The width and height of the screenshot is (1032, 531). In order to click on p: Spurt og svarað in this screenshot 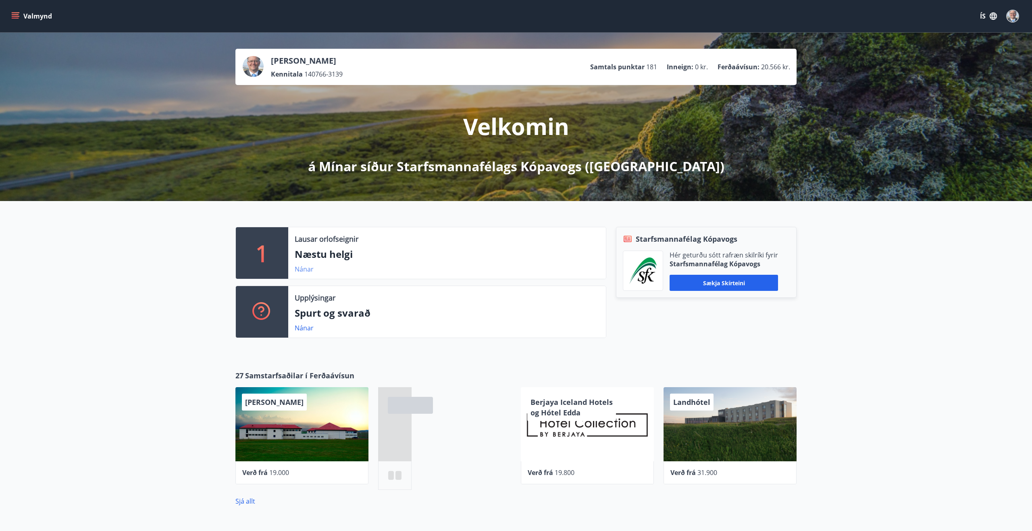, I will do `click(447, 313)`.